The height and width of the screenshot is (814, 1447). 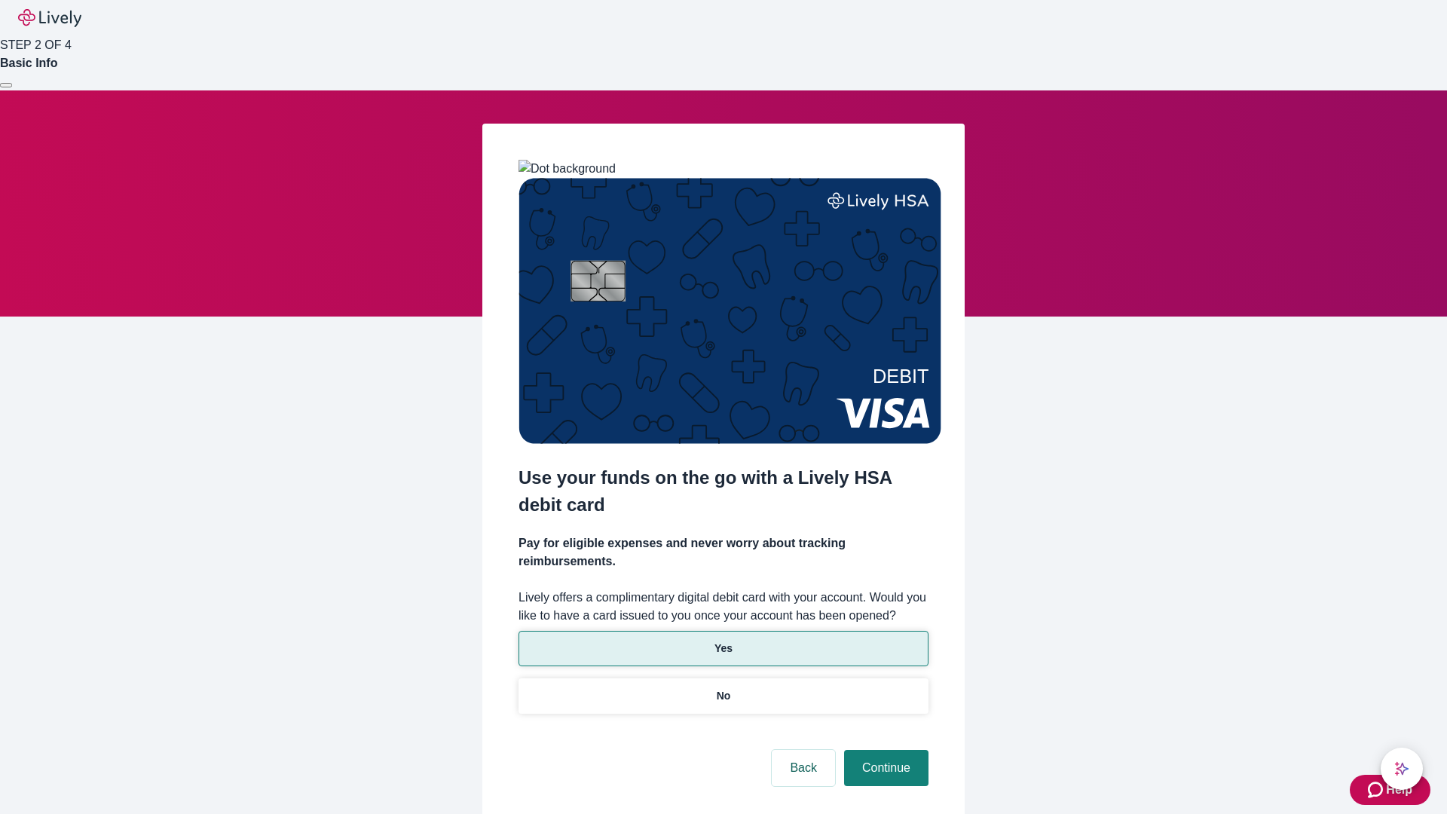 What do you see at coordinates (723, 696) in the screenshot?
I see `p: No` at bounding box center [723, 696].